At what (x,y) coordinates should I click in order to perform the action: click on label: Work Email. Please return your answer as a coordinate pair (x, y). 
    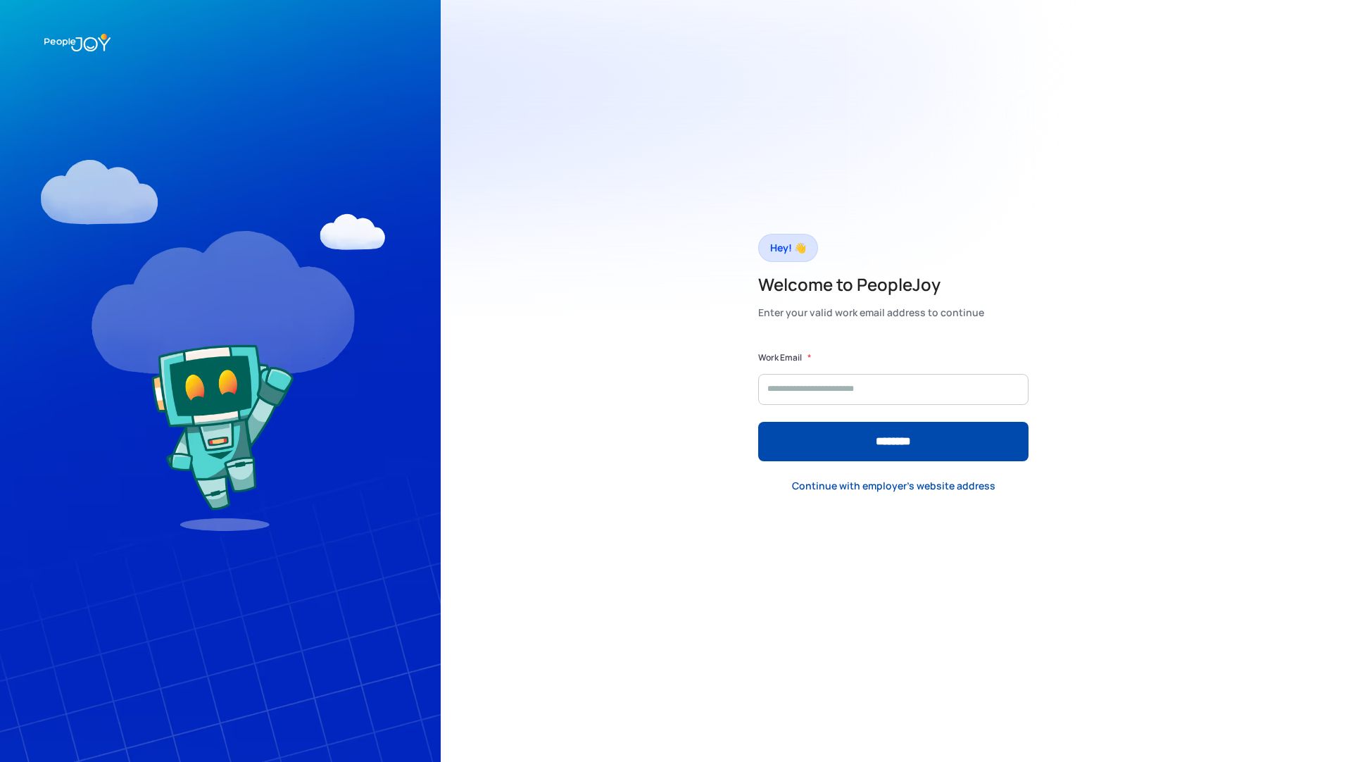
    Looking at the image, I should click on (780, 358).